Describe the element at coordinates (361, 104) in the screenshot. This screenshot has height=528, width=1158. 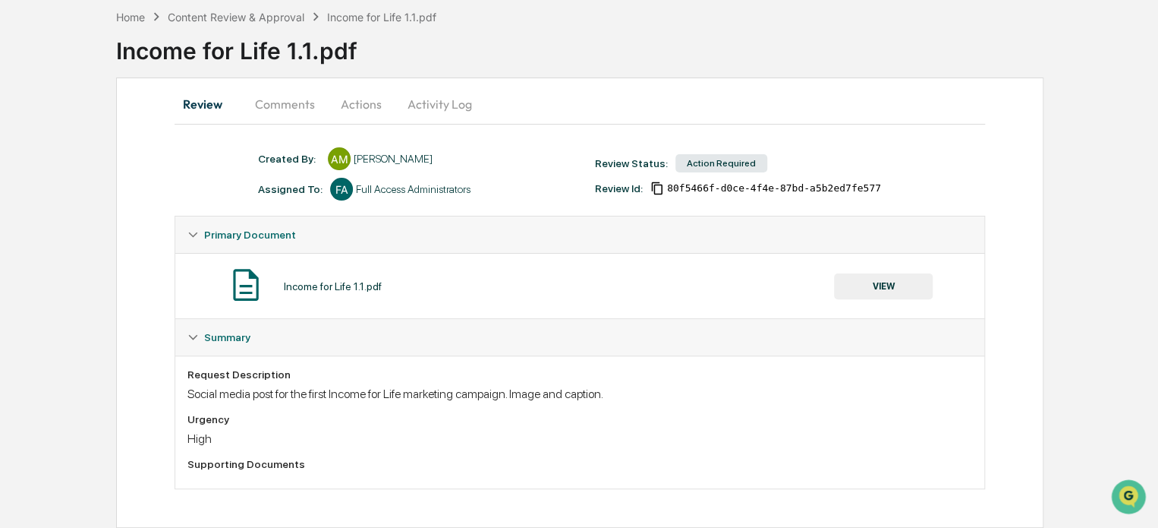
I see `button: Actions` at that location.